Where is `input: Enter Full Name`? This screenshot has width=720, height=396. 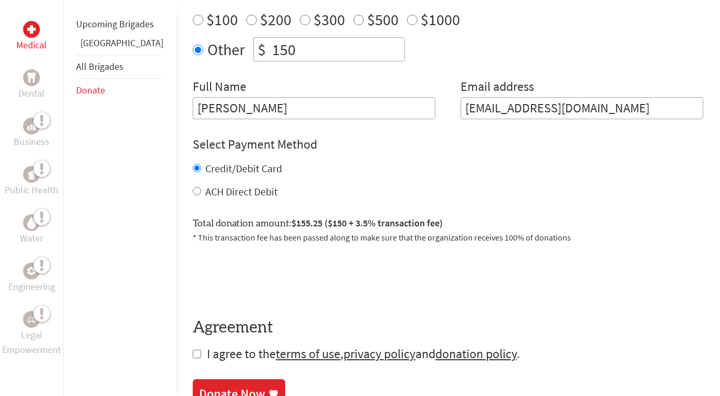
input: Enter Full Name is located at coordinates (314, 108).